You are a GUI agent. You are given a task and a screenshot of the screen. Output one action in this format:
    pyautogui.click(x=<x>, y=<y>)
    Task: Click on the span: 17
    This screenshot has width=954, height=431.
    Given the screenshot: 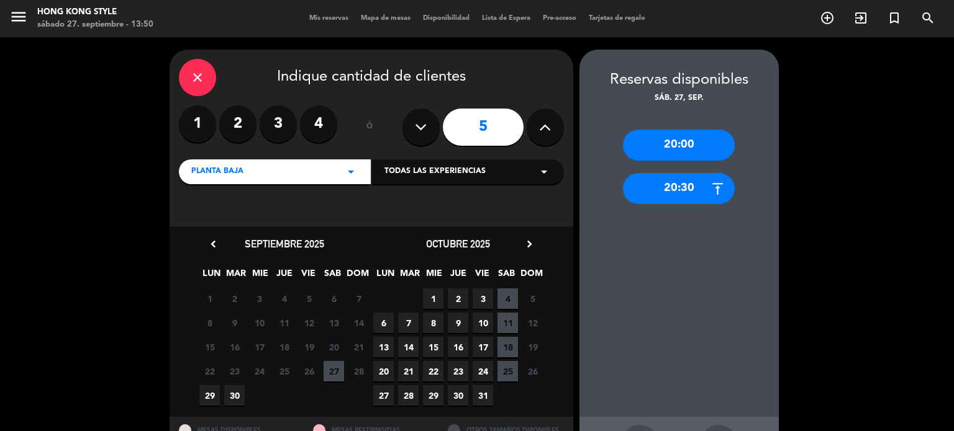 What is the action you would take?
    pyautogui.click(x=482, y=347)
    